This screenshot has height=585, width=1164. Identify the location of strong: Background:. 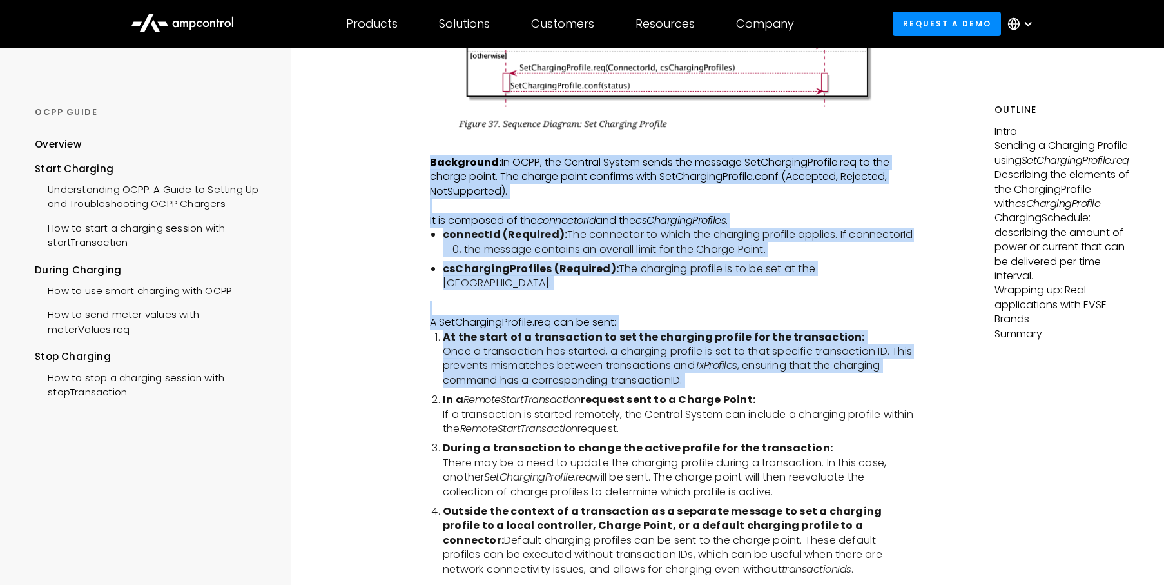
(465, 162).